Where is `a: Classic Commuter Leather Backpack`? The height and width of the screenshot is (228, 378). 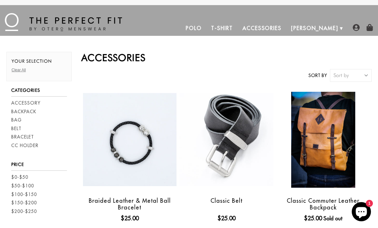 a: Classic Commuter Leather Backpack is located at coordinates (323, 204).